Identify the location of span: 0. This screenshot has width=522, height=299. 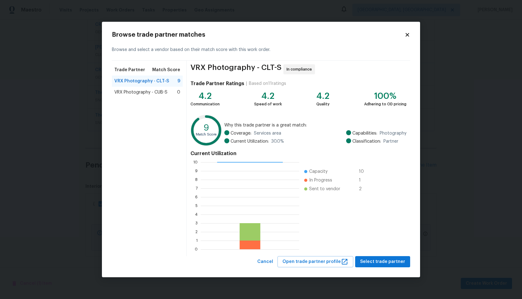
(179, 92).